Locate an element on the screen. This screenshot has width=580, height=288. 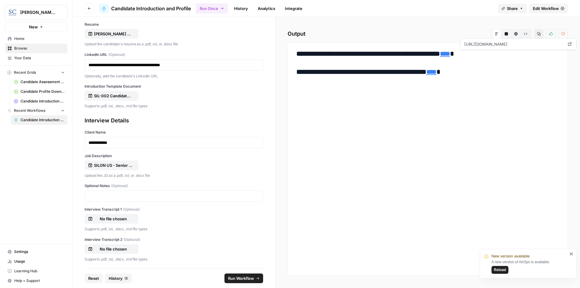
a: Settings is located at coordinates (36, 252).